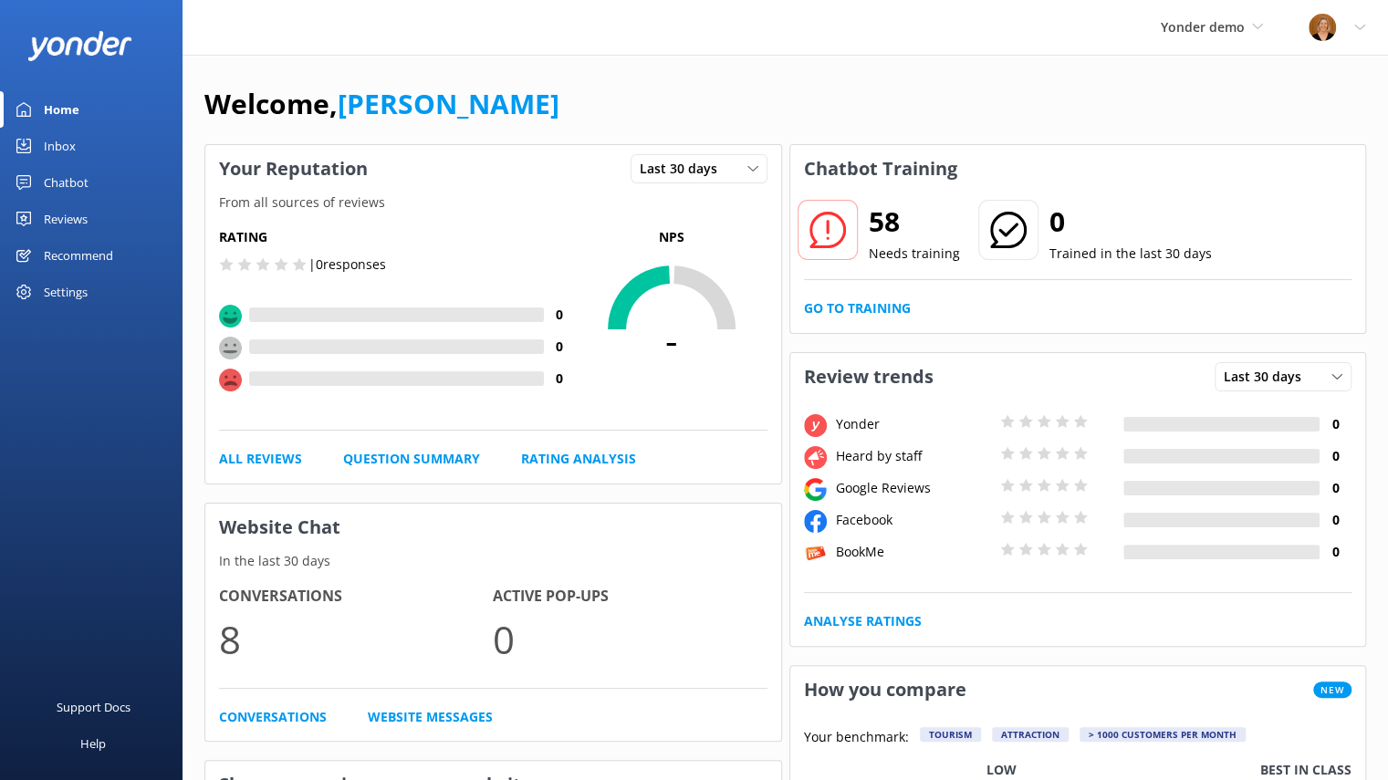 The width and height of the screenshot is (1388, 780). Describe the element at coordinates (1030, 735) in the screenshot. I see `div: Attraction` at that location.